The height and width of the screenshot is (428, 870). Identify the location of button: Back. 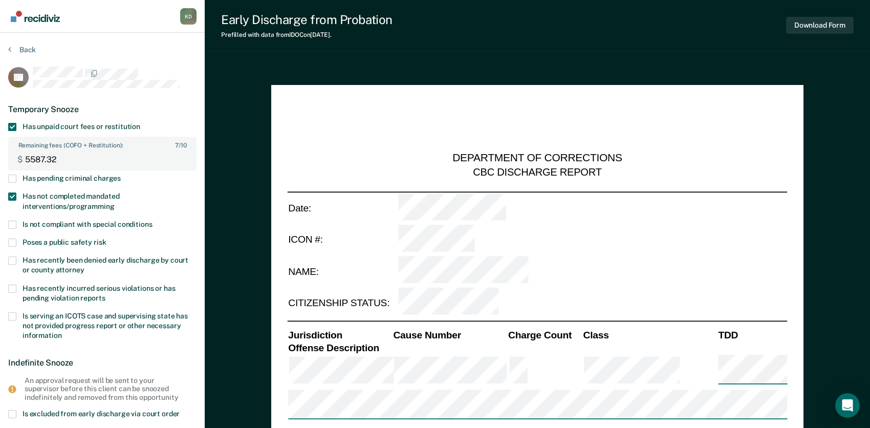
(22, 50).